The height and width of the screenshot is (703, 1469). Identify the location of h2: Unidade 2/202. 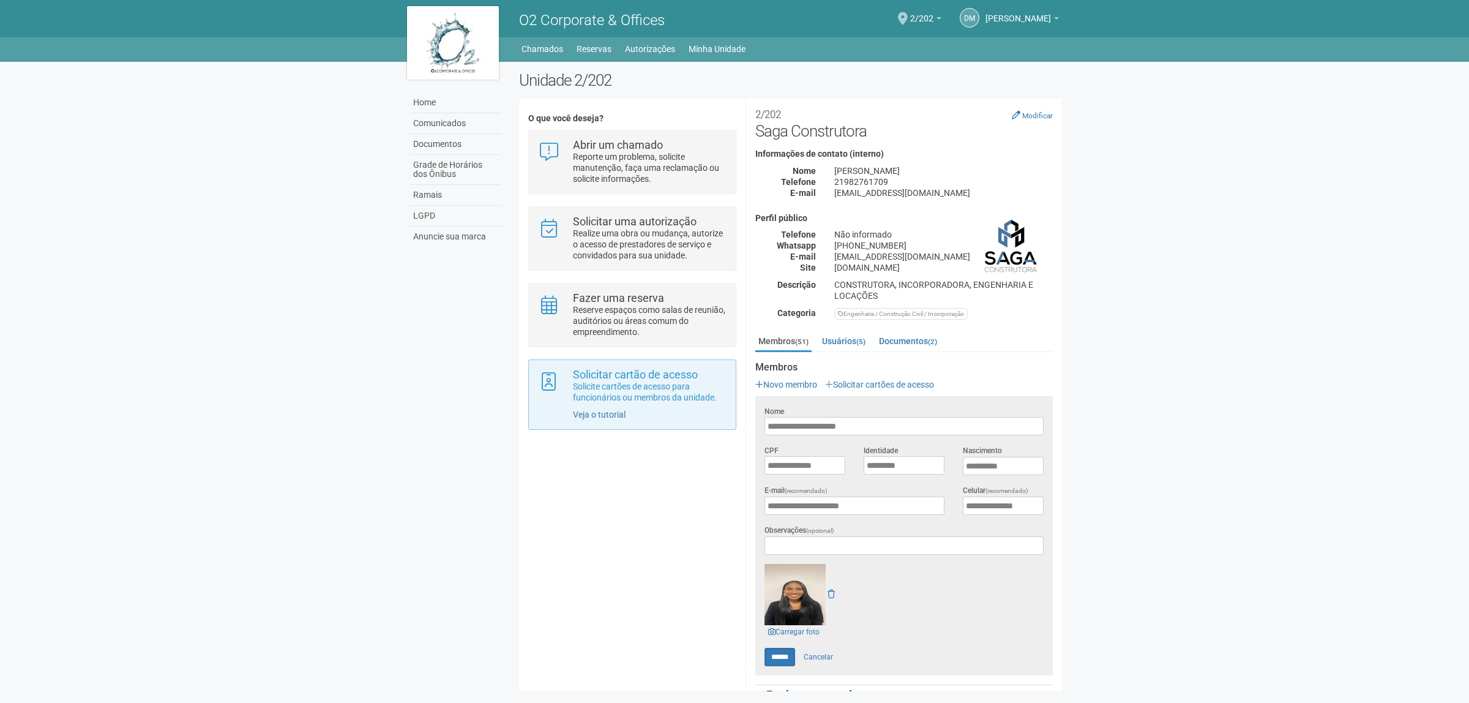
(790, 80).